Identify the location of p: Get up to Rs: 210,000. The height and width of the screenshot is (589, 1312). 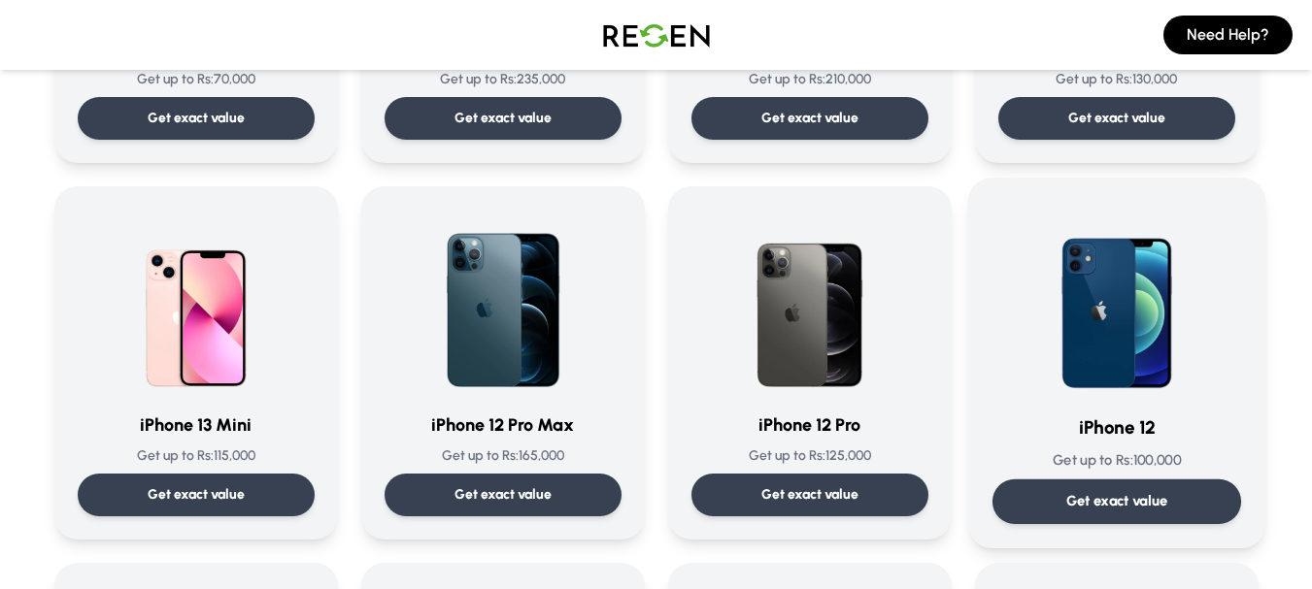
(810, 80).